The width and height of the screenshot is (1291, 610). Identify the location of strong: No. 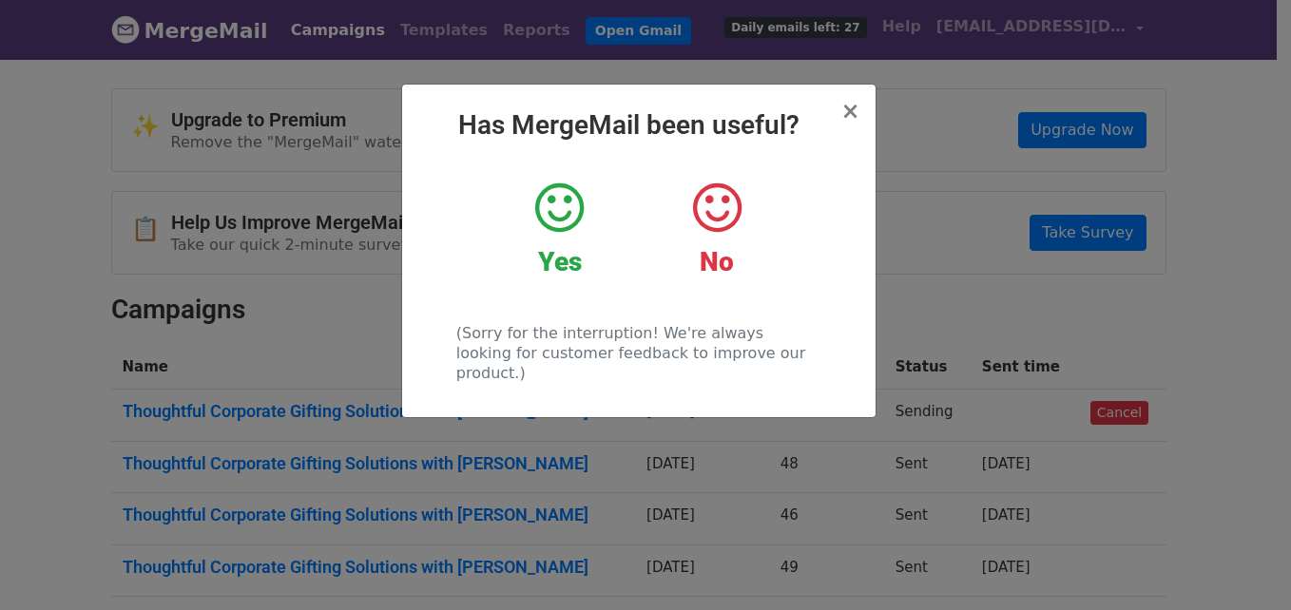
(717, 261).